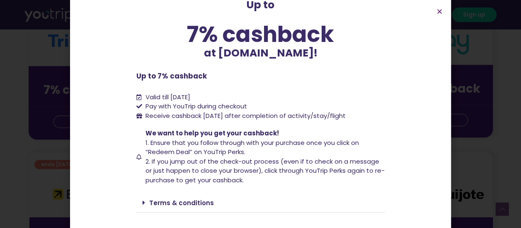  What do you see at coordinates (172, 76) in the screenshot?
I see `b: Up to 7% cashback` at bounding box center [172, 76].